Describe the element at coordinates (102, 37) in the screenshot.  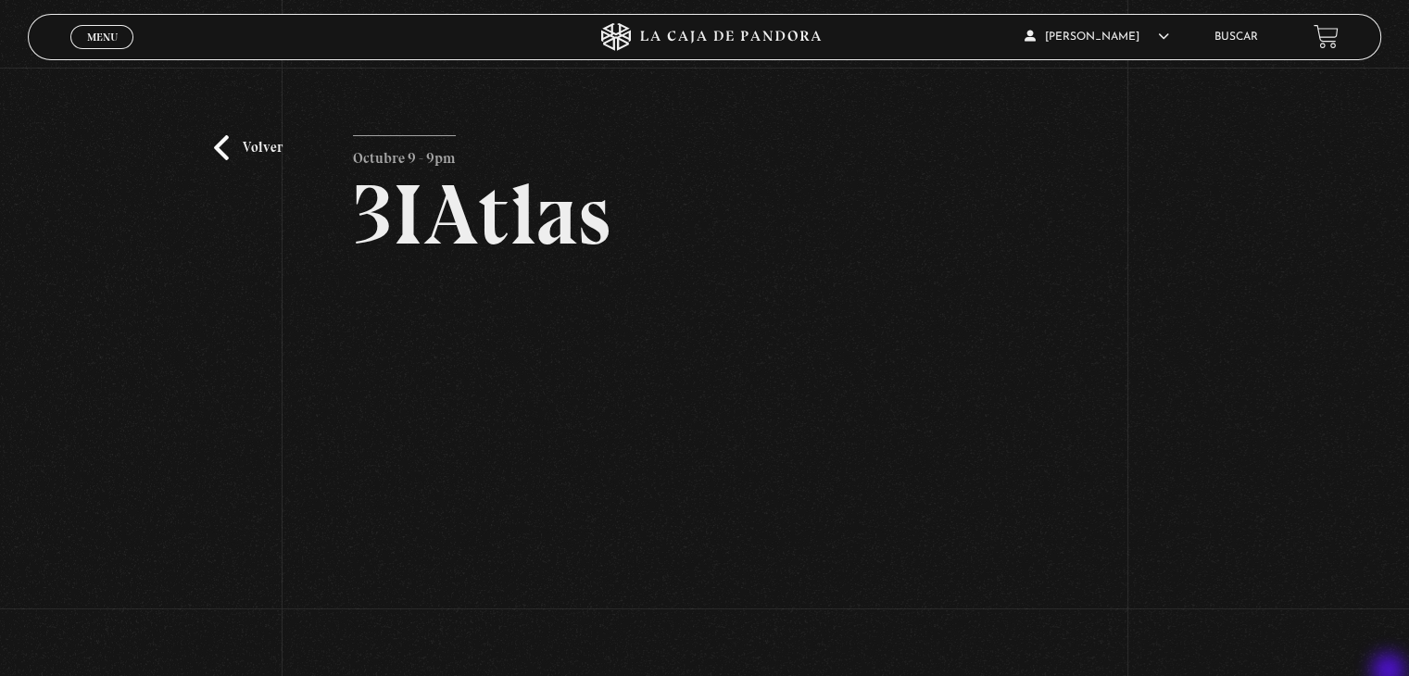
I see `span: Menu` at that location.